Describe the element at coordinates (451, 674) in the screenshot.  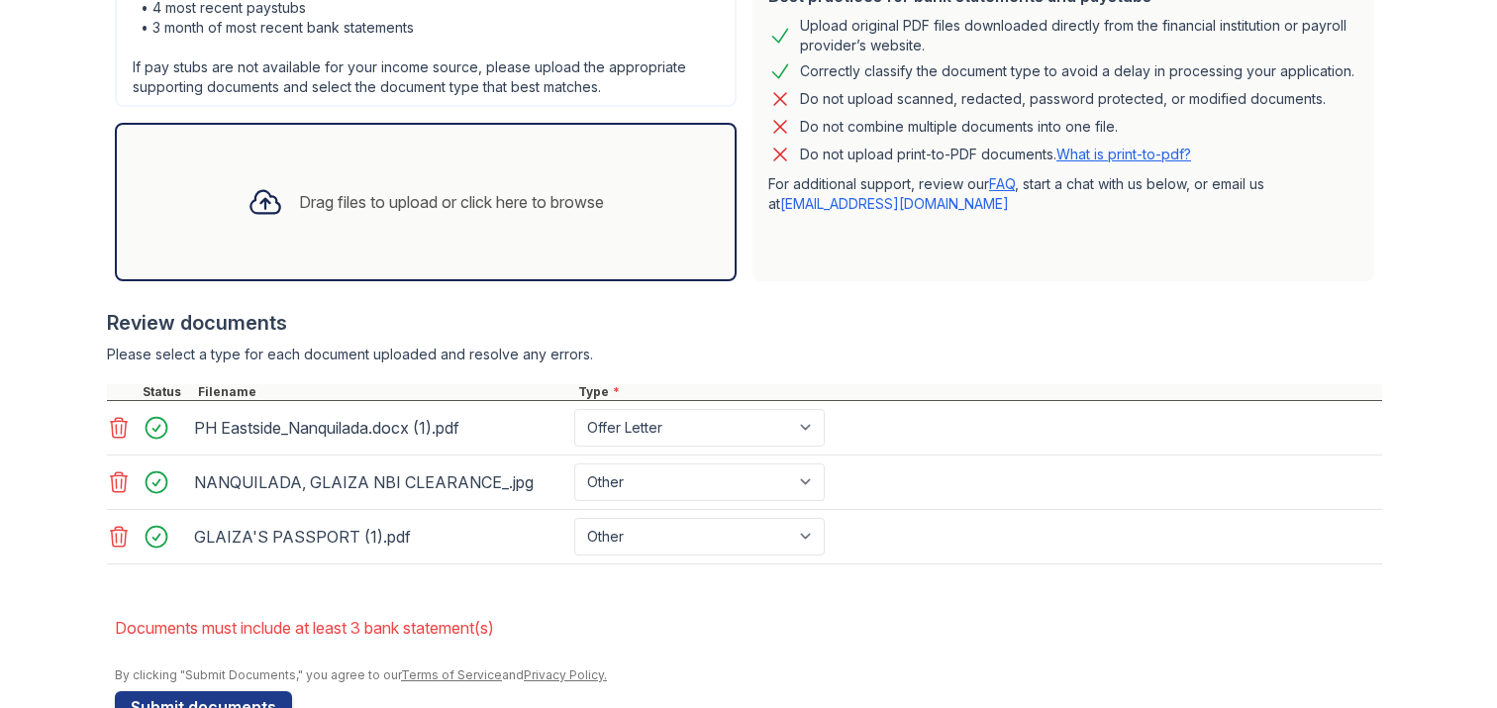
I see `a: Terms of Service` at that location.